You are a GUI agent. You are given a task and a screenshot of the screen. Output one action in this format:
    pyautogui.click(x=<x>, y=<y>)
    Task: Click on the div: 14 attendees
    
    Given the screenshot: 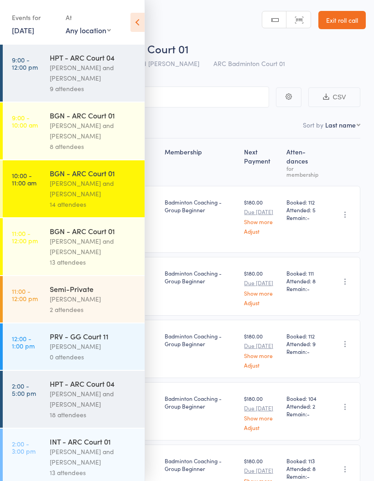 What is the action you would take?
    pyautogui.click(x=93, y=204)
    